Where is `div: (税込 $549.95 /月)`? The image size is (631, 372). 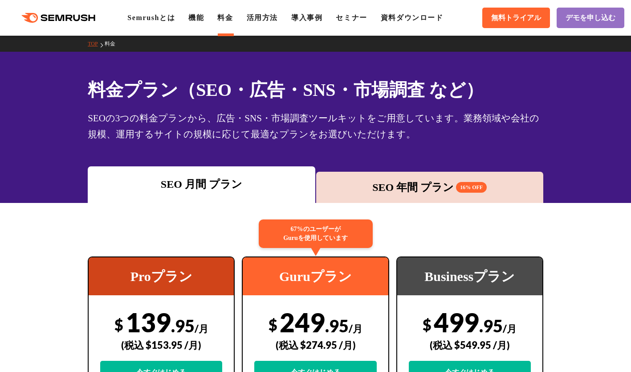 div: (税込 $549.95 /月) is located at coordinates (470, 344).